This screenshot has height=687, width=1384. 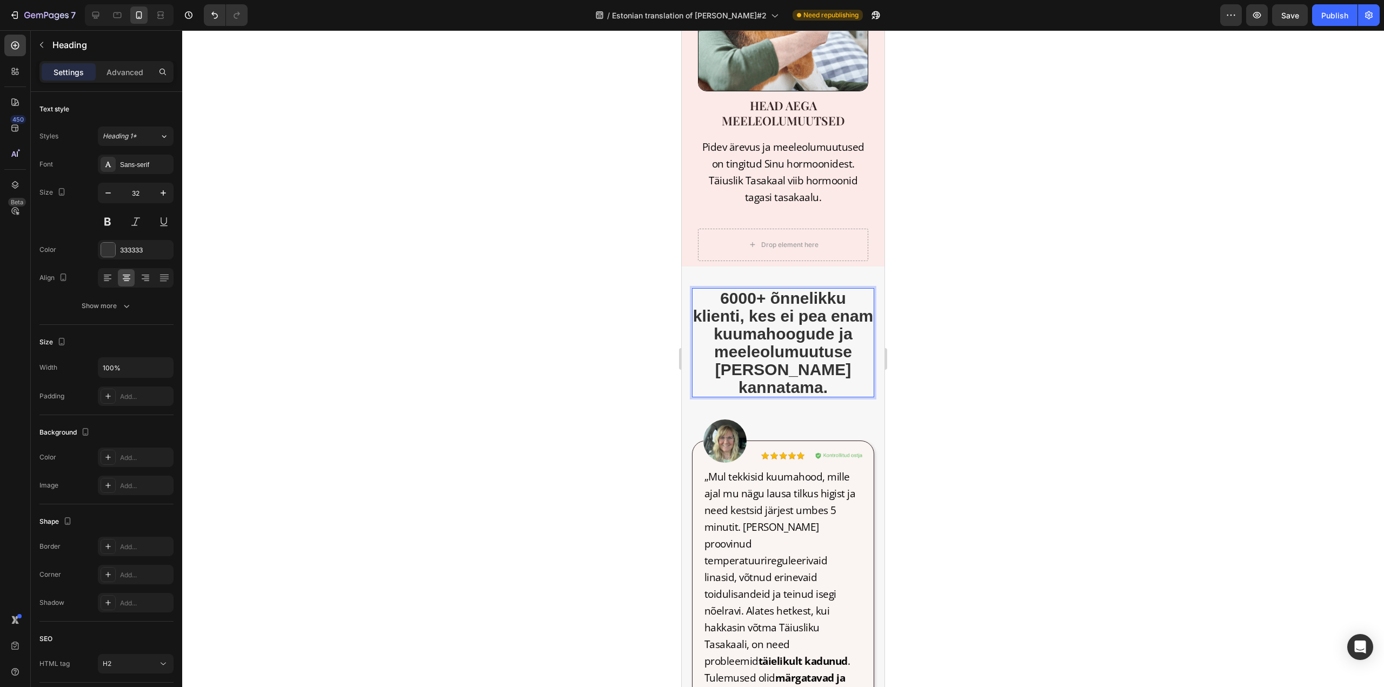 What do you see at coordinates (106, 306) in the screenshot?
I see `div: Show more` at bounding box center [106, 306].